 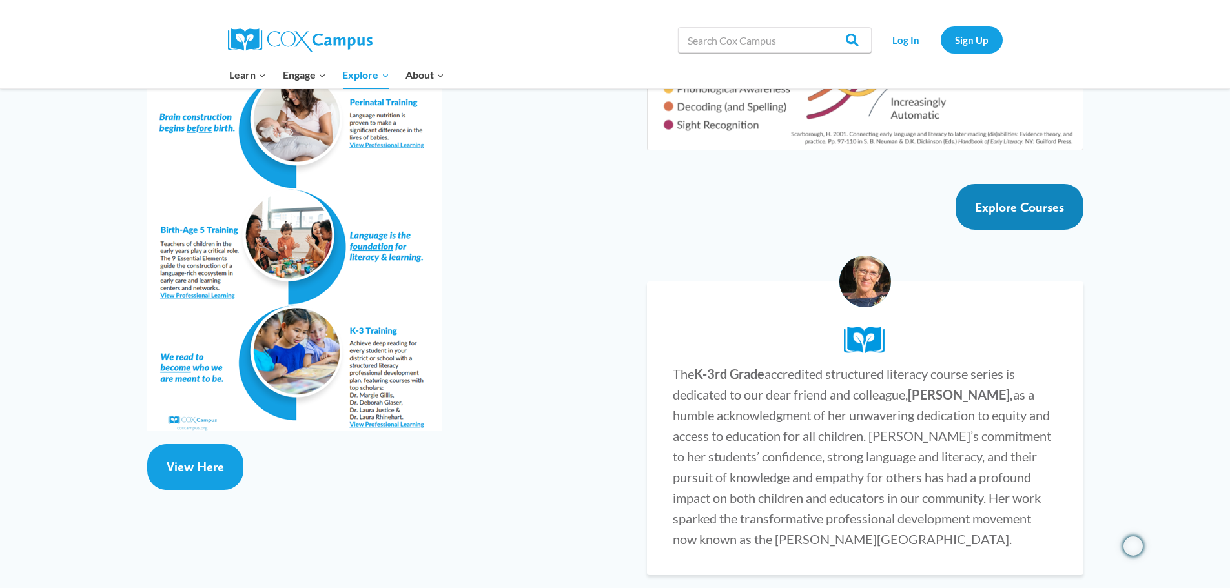 What do you see at coordinates (940, 39) in the screenshot?
I see `nav: Secondary Navigation` at bounding box center [940, 39].